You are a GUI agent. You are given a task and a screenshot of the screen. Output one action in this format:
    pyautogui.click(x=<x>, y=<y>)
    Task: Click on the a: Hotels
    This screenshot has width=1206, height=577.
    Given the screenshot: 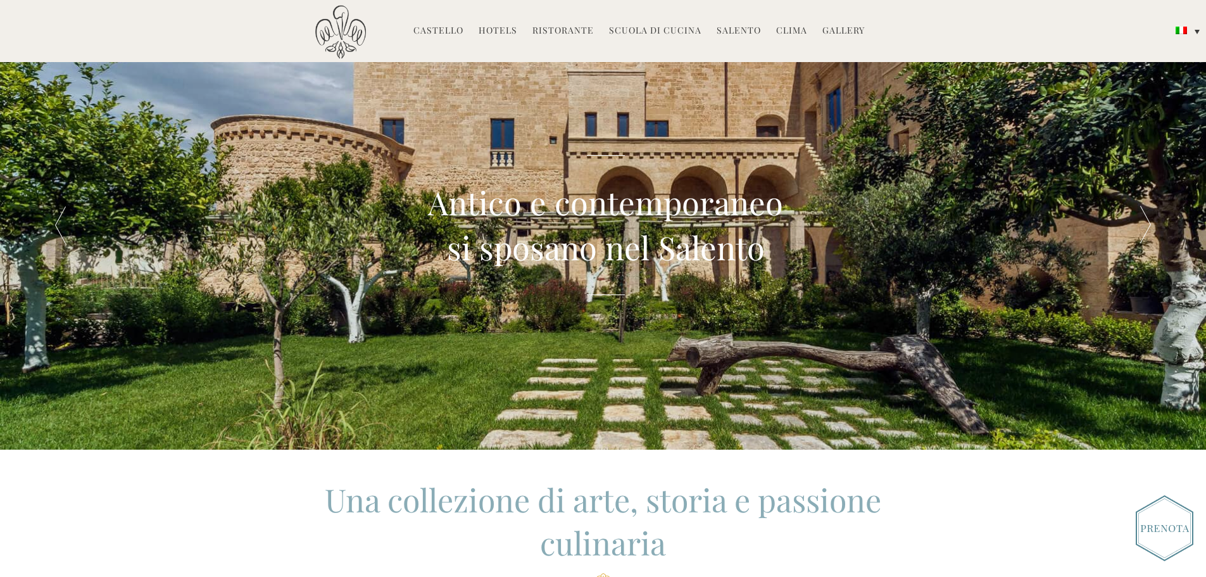 What is the action you would take?
    pyautogui.click(x=498, y=31)
    